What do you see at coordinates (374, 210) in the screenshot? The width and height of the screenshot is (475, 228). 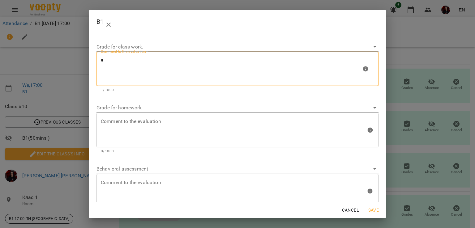 I see `button: Save` at bounding box center [374, 210].